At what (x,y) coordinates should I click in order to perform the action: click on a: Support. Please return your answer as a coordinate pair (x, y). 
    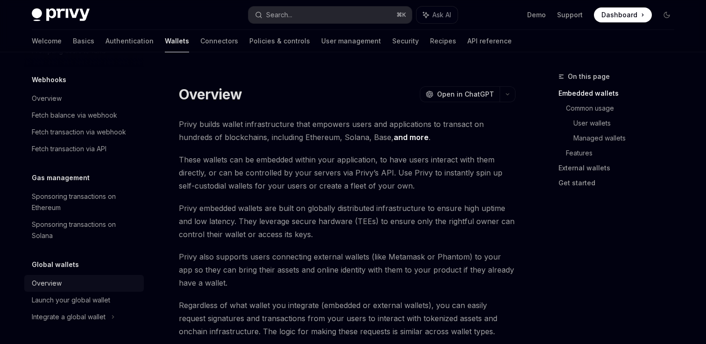
    Looking at the image, I should click on (570, 15).